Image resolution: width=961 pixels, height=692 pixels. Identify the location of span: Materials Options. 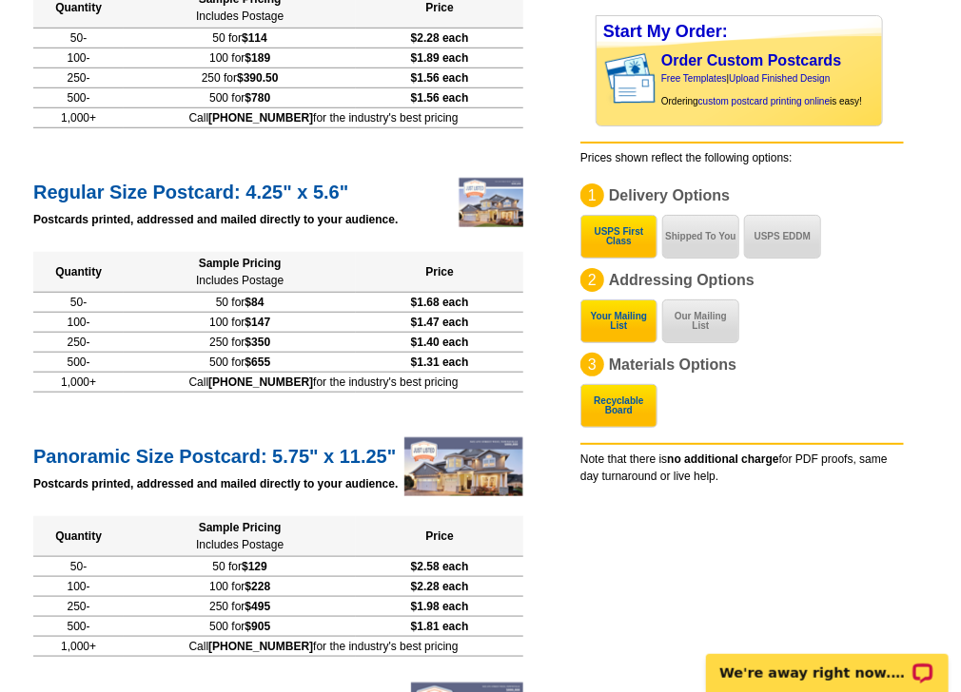
(672, 364).